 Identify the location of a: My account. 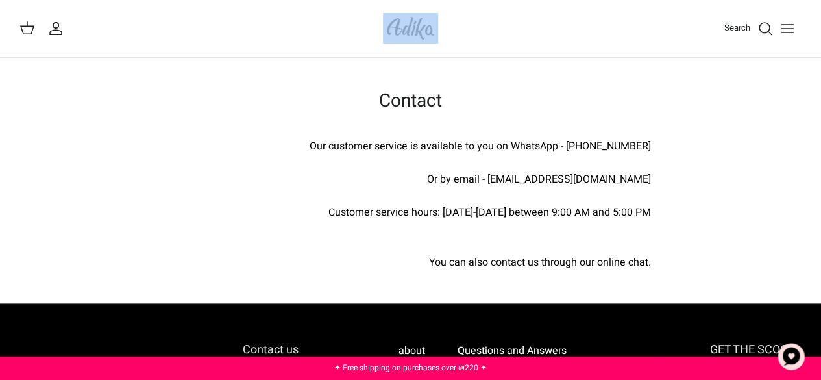
(58, 29).